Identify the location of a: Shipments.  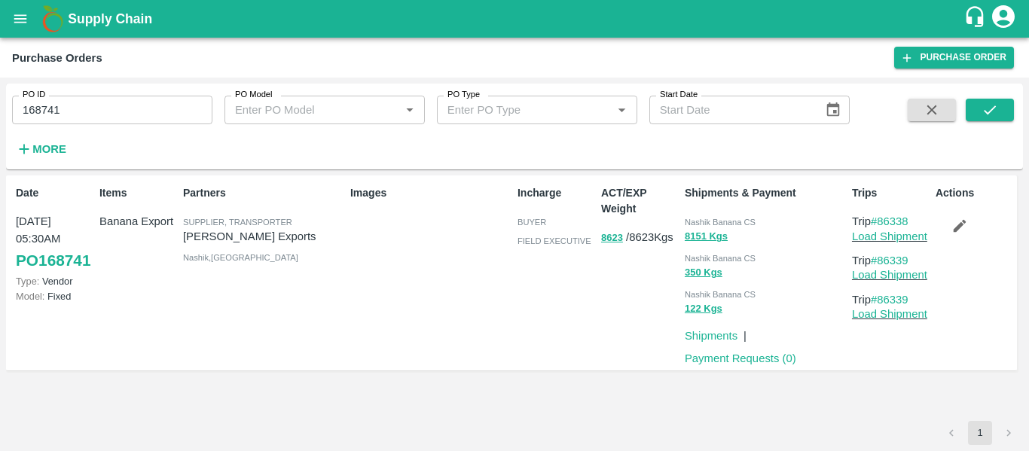
(711, 336).